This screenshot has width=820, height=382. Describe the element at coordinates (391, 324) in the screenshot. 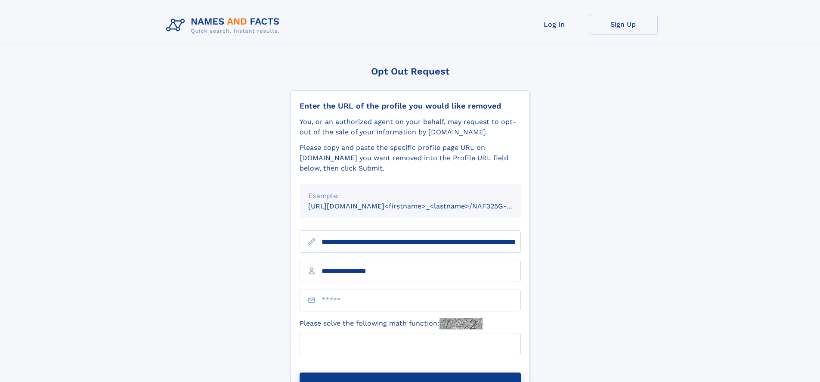

I see `label: Please solve the following math function:` at that location.